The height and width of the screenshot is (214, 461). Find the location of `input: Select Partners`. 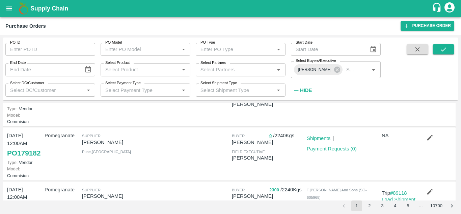

input: Select Partners is located at coordinates (235, 69).